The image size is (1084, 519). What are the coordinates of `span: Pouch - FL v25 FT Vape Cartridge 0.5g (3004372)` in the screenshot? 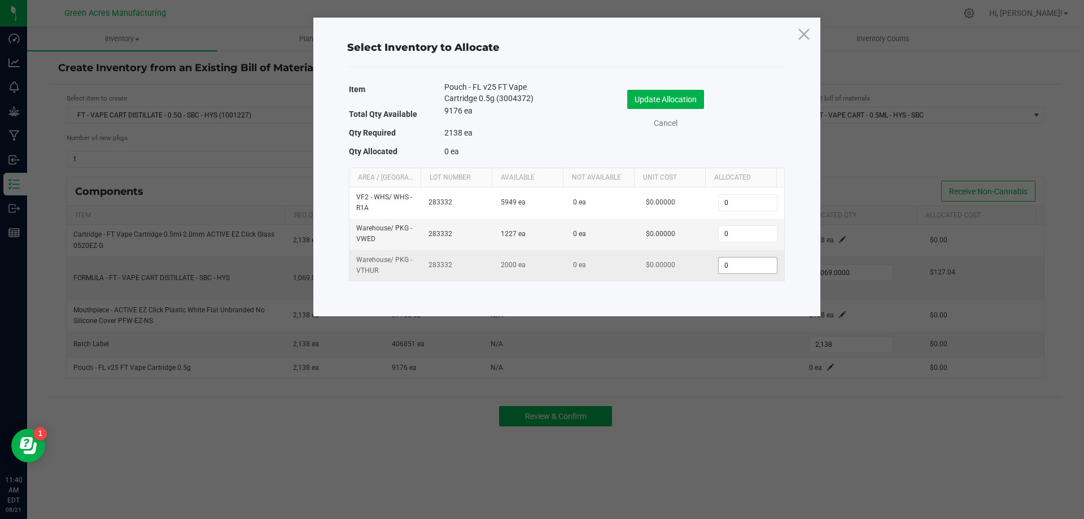 It's located at (497, 93).